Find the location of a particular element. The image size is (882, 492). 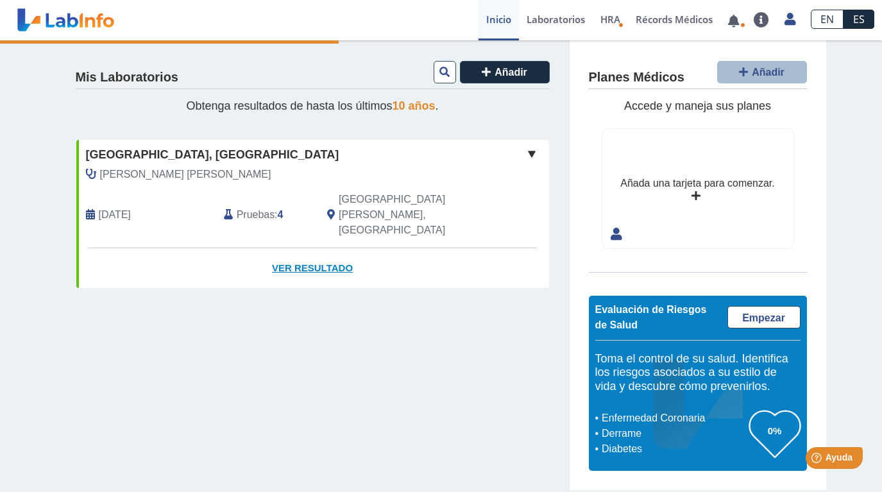

span: HRA is located at coordinates (610, 19).